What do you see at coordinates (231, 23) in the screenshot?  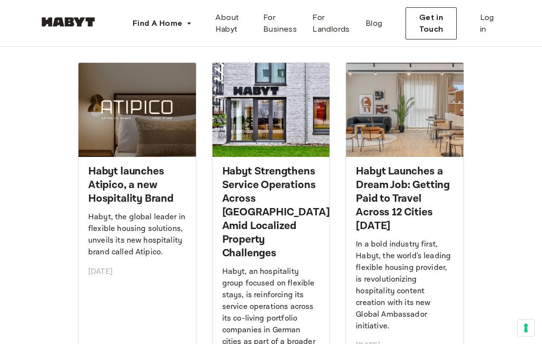 I see `a: About Habyt` at bounding box center [231, 23].